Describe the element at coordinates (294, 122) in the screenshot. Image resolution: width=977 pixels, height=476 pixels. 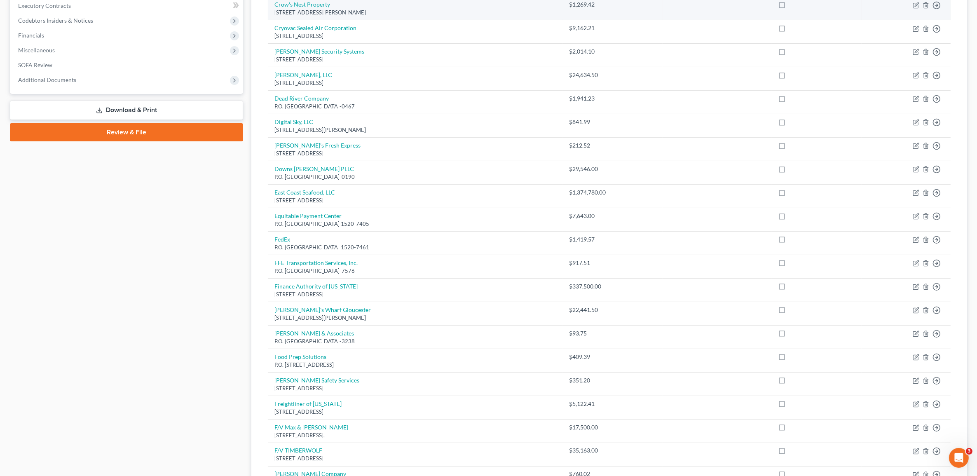
I see `a: Digital Sky, LLC` at that location.